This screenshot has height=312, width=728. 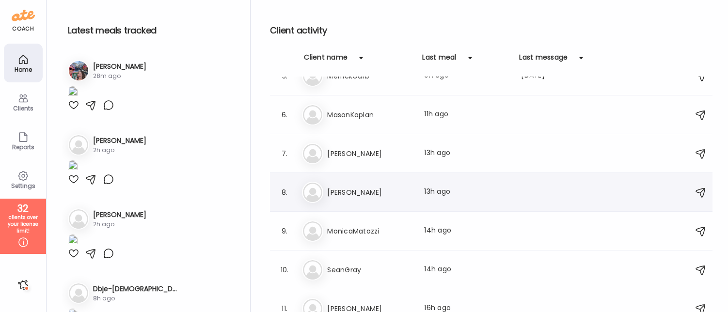 I want to click on div: Settings, so click(x=23, y=186).